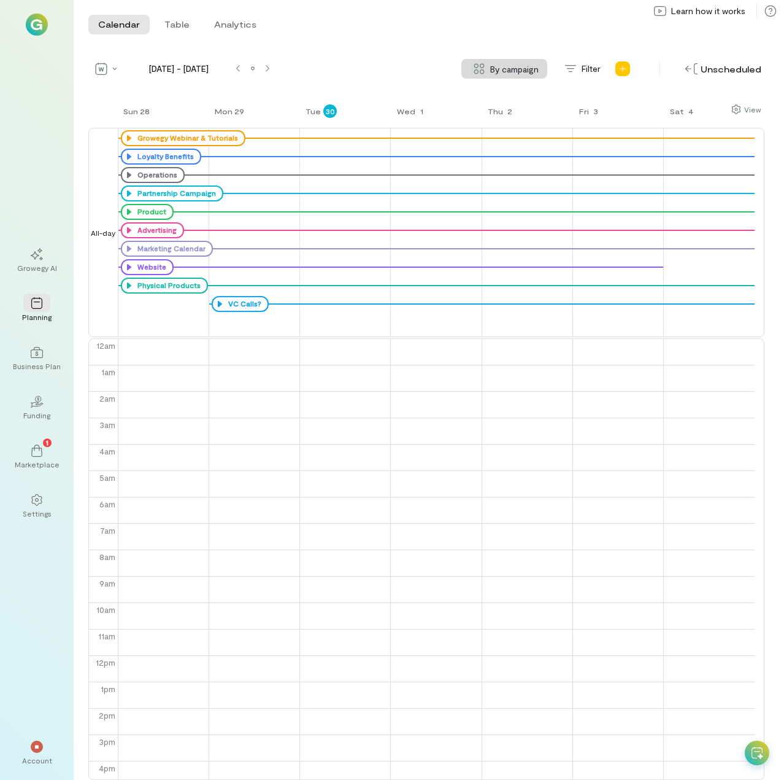  I want to click on a: Business Plan, so click(37, 358).